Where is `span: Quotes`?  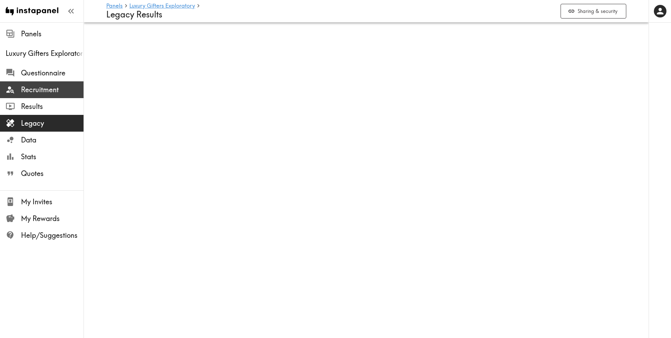 span: Quotes is located at coordinates (52, 174).